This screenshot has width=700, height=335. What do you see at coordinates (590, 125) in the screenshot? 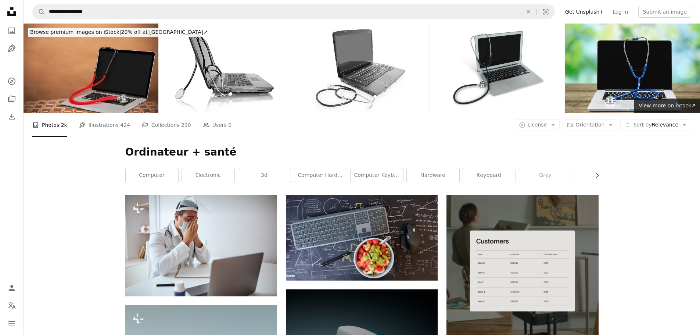
I see `span: Orientation` at bounding box center [590, 125].